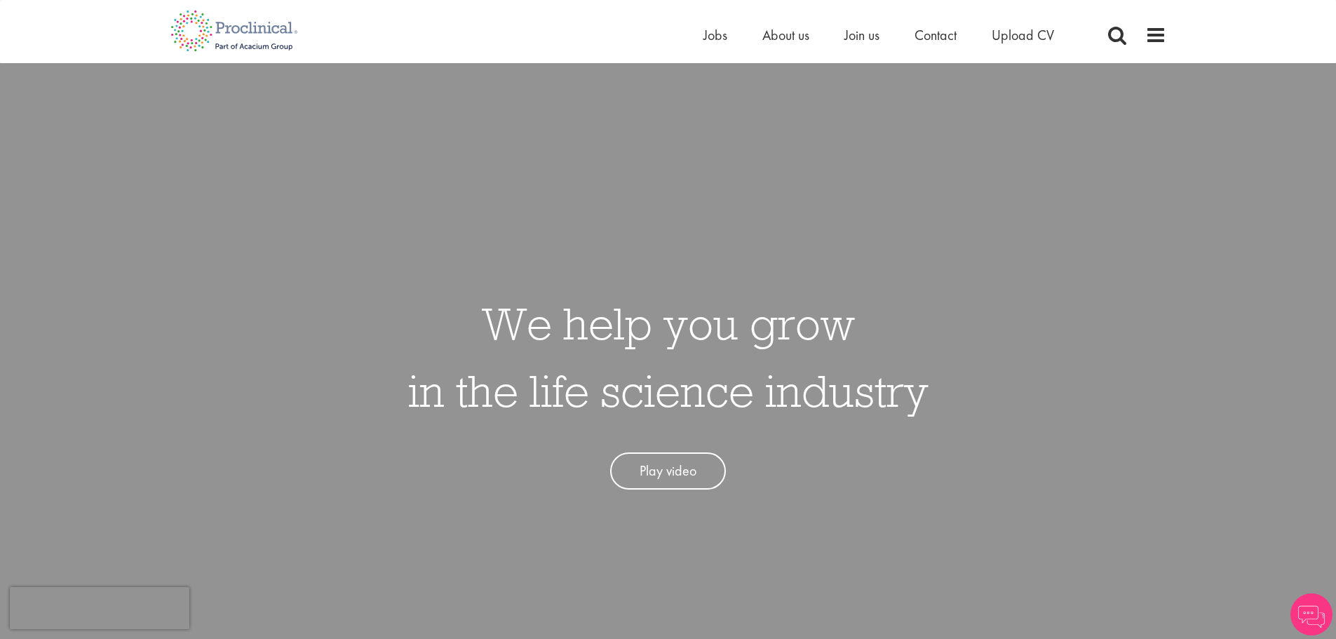  Describe the element at coordinates (715, 35) in the screenshot. I see `span: Jobs` at that location.